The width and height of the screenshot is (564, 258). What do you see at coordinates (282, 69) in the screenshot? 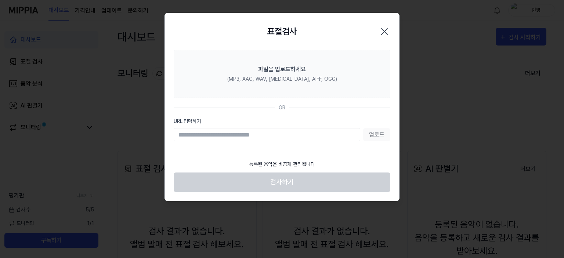
I see `div: 파일을 업로드하세요` at bounding box center [282, 69].